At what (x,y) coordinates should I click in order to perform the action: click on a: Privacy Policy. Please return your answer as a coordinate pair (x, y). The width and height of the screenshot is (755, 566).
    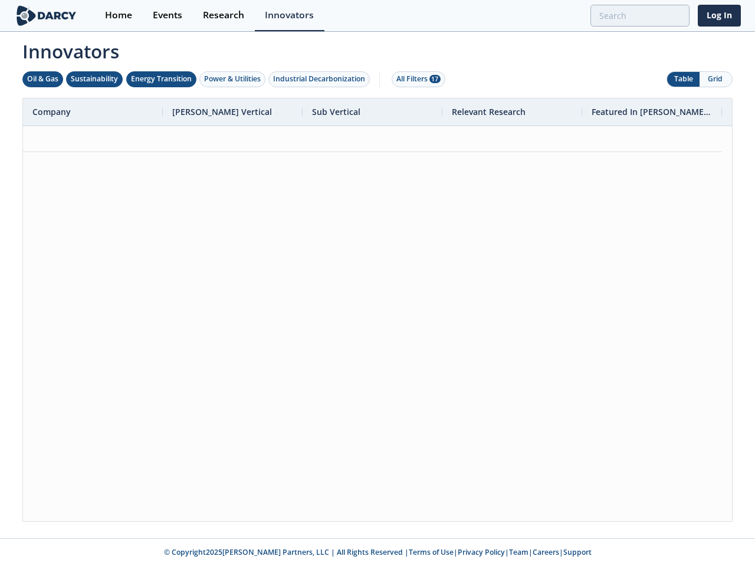
    Looking at the image, I should click on (481, 552).